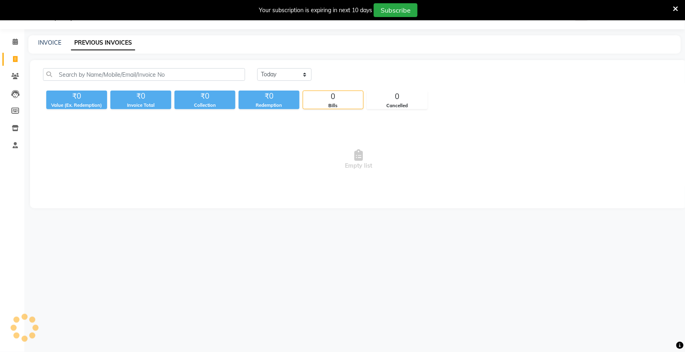 The image size is (685, 352). I want to click on div: Your subscription is expiring in next 10 days, so click(315, 10).